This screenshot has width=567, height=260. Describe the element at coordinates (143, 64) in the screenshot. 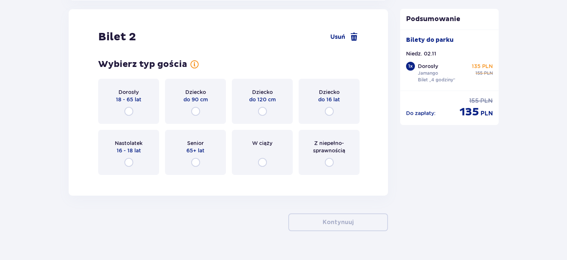

I see `h3: Wybierz typ gościa` at that location.